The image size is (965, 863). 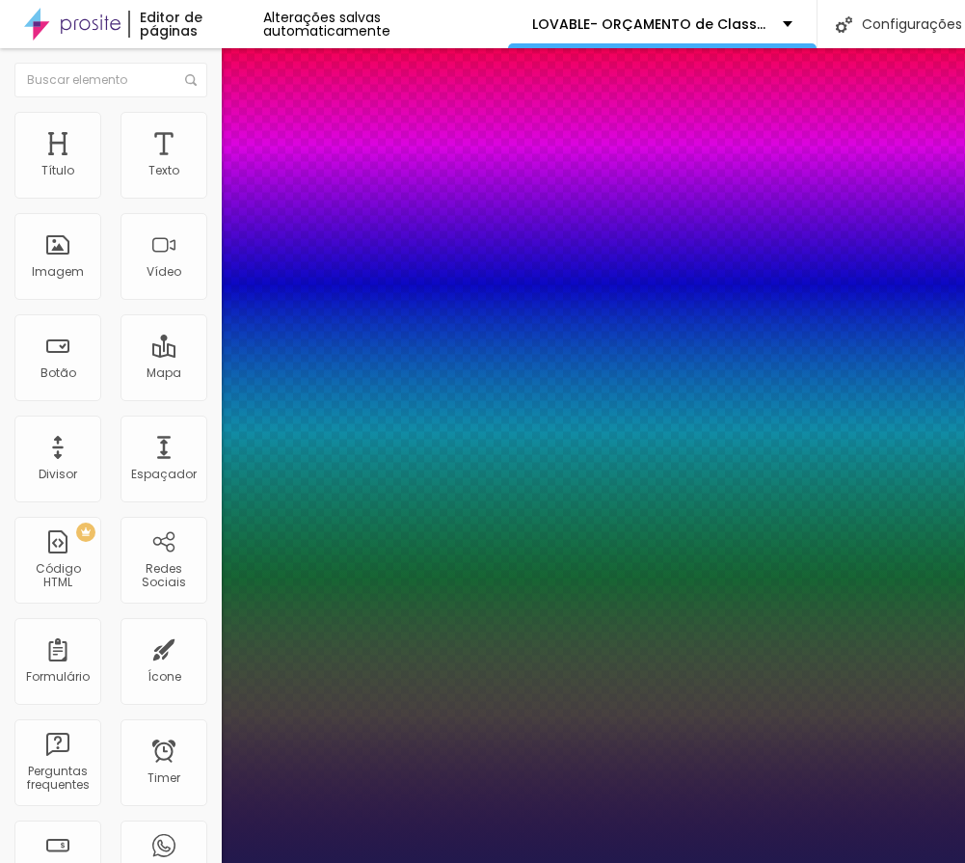 I want to click on div: Texto, so click(x=164, y=171).